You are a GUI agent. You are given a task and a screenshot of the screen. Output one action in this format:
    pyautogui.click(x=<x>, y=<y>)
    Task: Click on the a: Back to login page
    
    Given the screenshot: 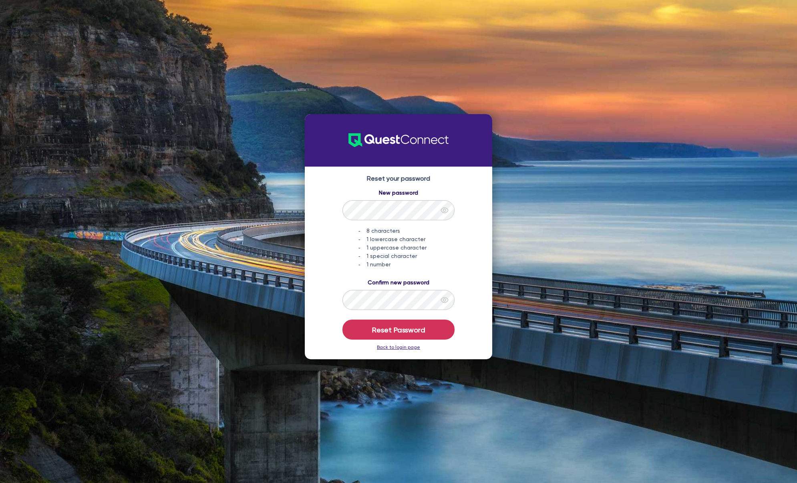 What is the action you would take?
    pyautogui.click(x=399, y=347)
    